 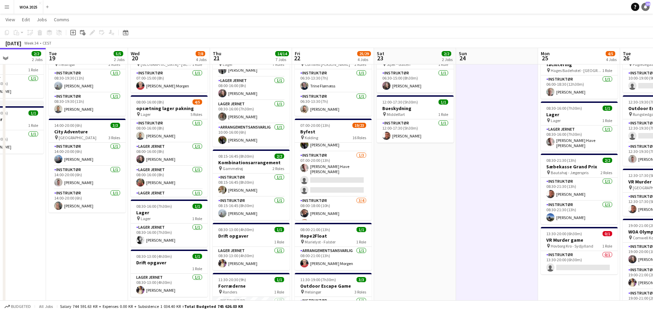 I want to click on div: 13:30-20:00 (6h30m)0/1VR Murder game Hovborg Kro - Sydjylland1 RoleInstruktør0/113:30-20:00 (6h30m), so click(x=579, y=251).